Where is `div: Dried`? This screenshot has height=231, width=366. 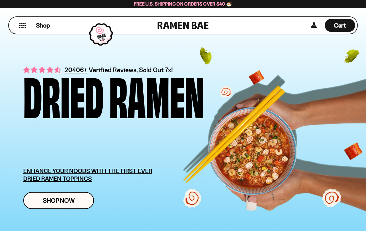
div: Dried is located at coordinates (63, 94).